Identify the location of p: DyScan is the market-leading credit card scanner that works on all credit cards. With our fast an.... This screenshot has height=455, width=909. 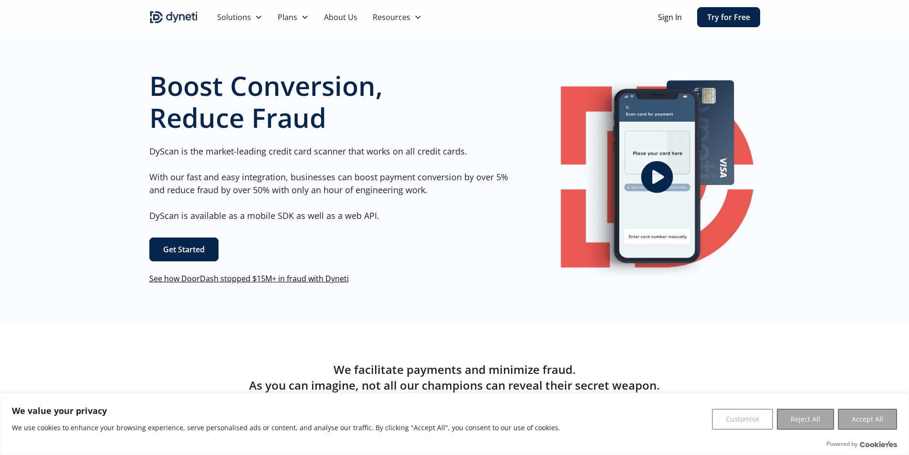
(333, 184).